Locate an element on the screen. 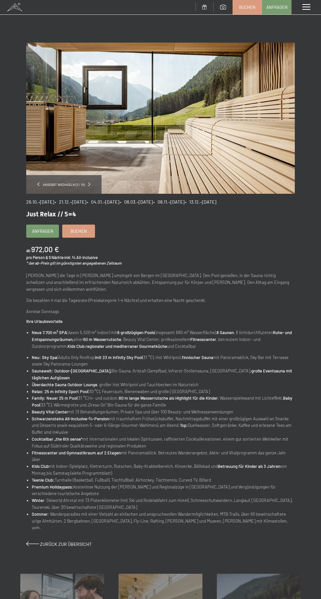  strong: Neu: Sky Spa is located at coordinates (44, 358).